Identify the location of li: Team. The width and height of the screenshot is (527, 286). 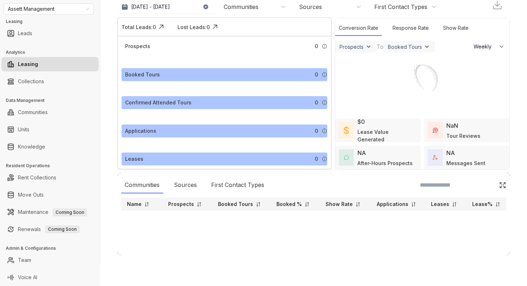
(50, 260).